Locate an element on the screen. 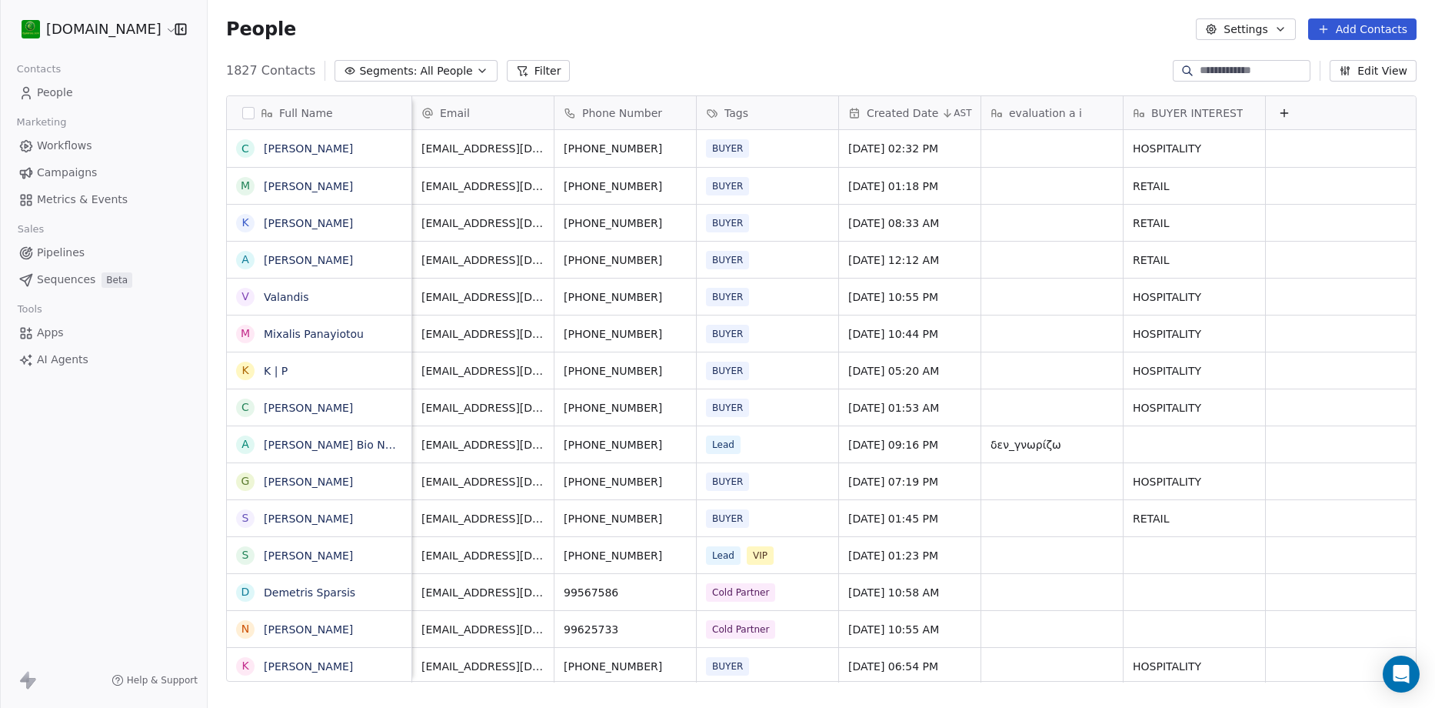 The image size is (1435, 708). button: Filter is located at coordinates (538, 71).